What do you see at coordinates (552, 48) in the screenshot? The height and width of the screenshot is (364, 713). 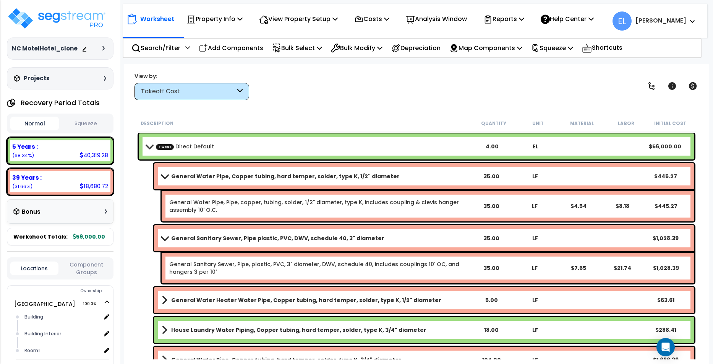 I see `p: Squeeze` at bounding box center [552, 48].